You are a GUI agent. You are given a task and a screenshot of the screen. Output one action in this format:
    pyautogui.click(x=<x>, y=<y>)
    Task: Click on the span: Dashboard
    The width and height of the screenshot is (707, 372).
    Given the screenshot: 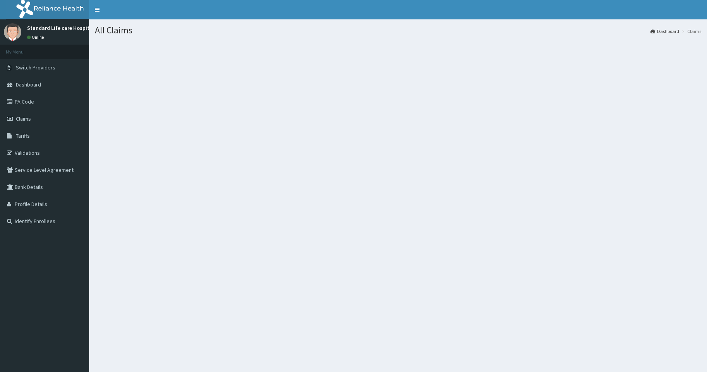 What is the action you would take?
    pyautogui.click(x=28, y=84)
    